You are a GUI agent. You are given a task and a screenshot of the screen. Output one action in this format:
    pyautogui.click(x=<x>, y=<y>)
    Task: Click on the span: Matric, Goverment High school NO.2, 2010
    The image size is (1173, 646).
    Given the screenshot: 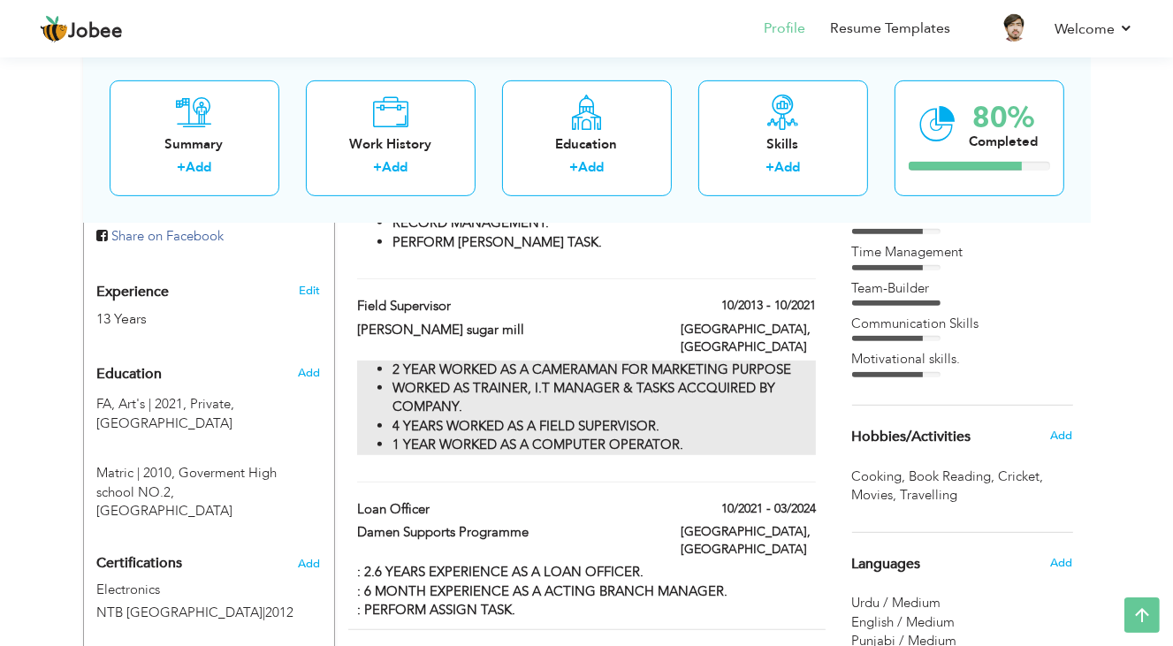 What is the action you would take?
    pyautogui.click(x=136, y=473)
    